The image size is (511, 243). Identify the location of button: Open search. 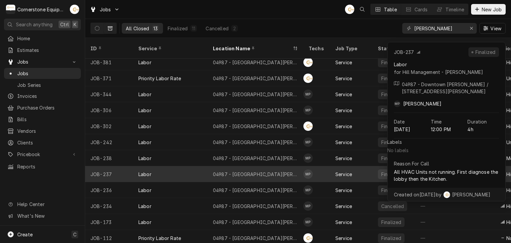
(362, 9).